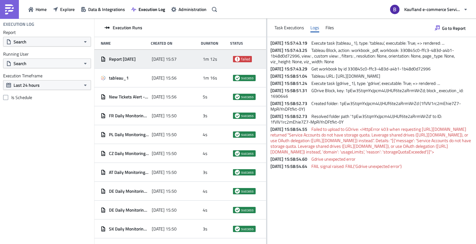 This screenshot has height=244, width=476. Describe the element at coordinates (189, 9) in the screenshot. I see `button: Administration` at that location.